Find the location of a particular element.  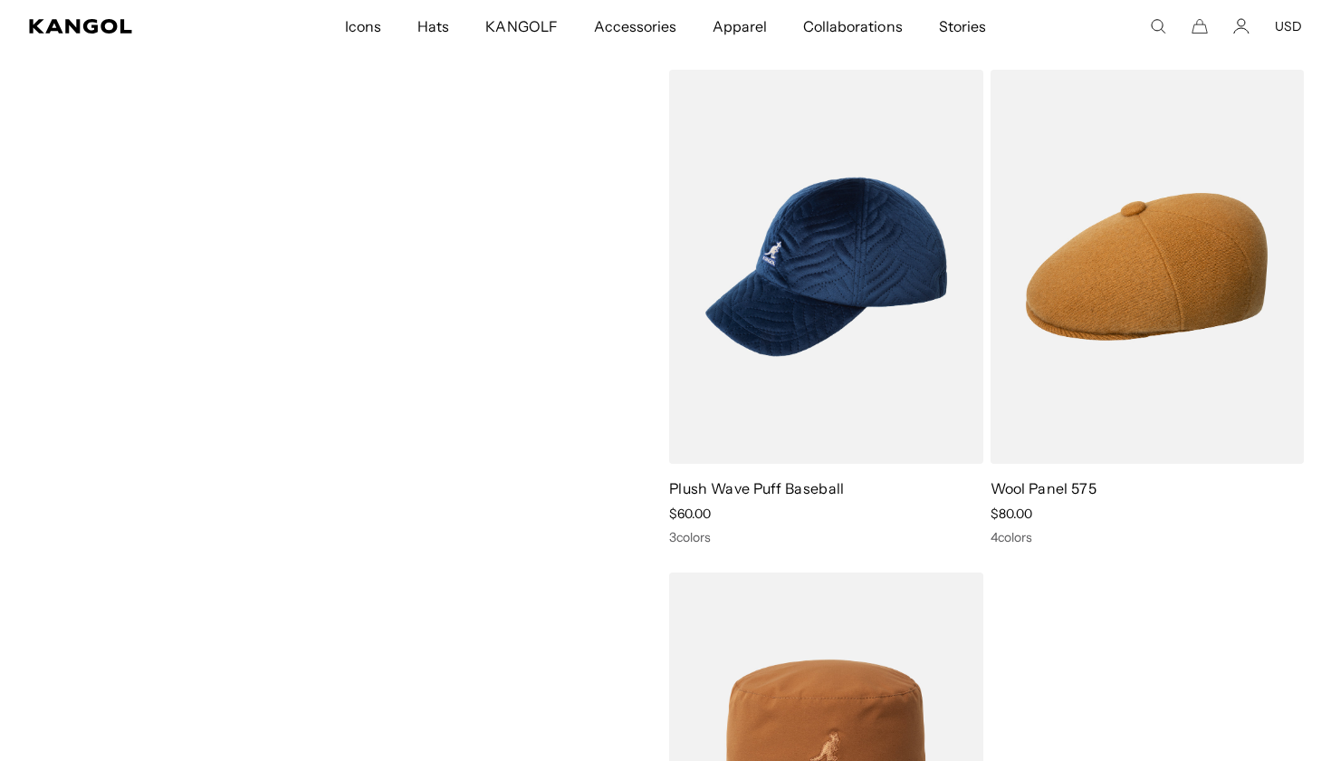

button: Cart is located at coordinates (1200, 26).